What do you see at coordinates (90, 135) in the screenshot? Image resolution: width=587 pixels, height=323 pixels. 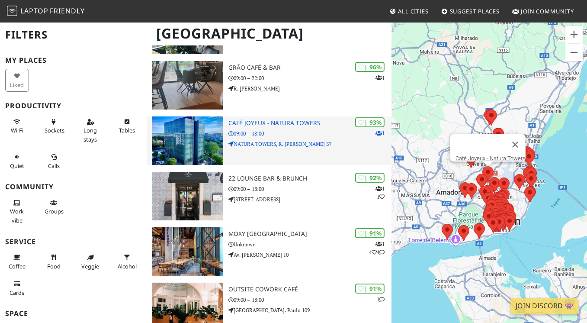 I see `span: Long stays` at bounding box center [90, 135].